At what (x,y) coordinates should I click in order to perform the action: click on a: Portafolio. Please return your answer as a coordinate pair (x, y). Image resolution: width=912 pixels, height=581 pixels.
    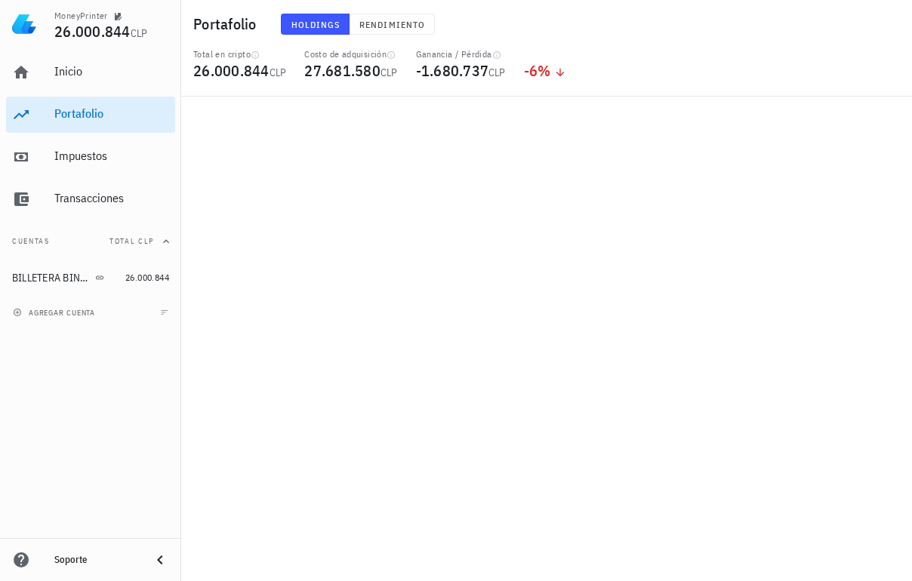
    Looking at the image, I should click on (91, 115).